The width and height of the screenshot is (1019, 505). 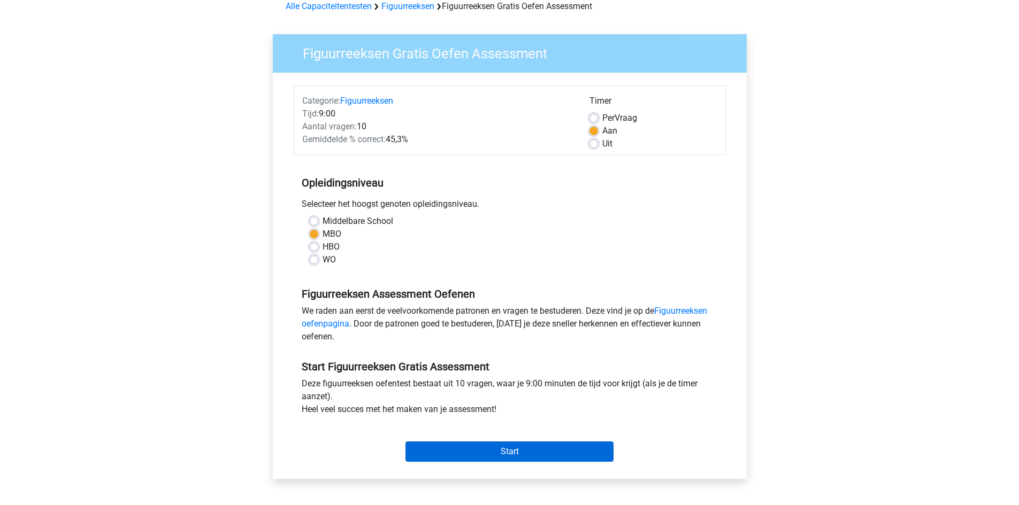 I want to click on label: Vraag, so click(x=619, y=118).